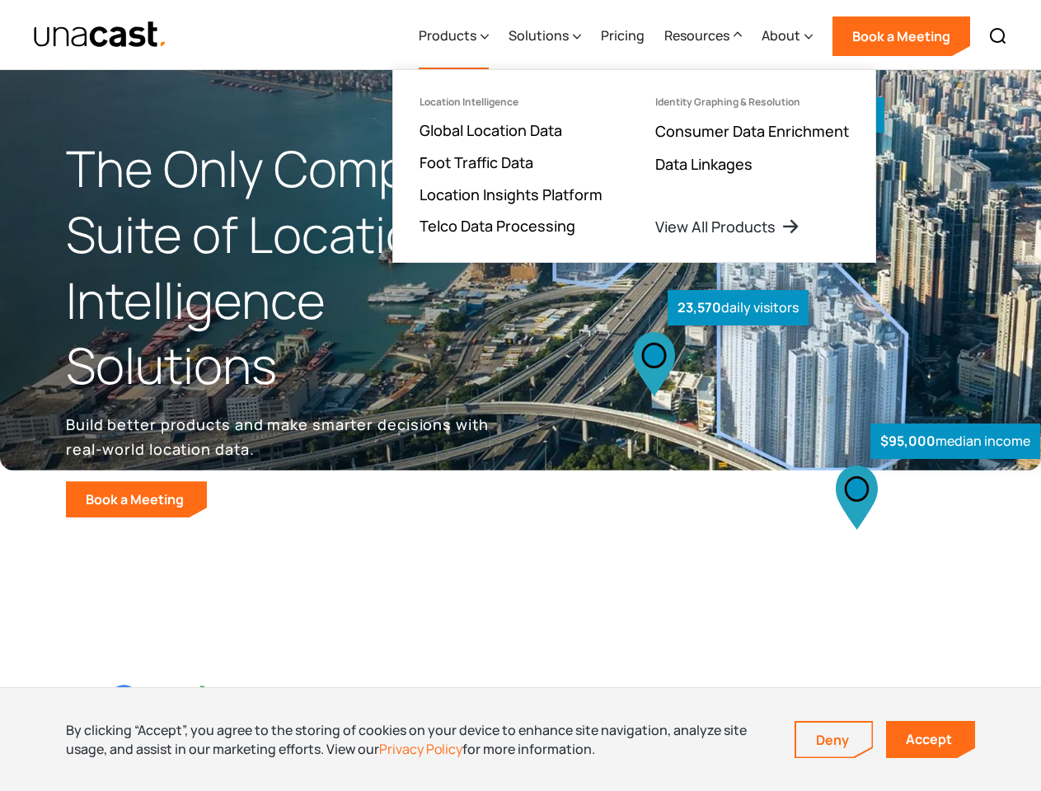 This screenshot has width=1041, height=791. What do you see at coordinates (100, 35) in the screenshot?
I see `a: home` at bounding box center [100, 35].